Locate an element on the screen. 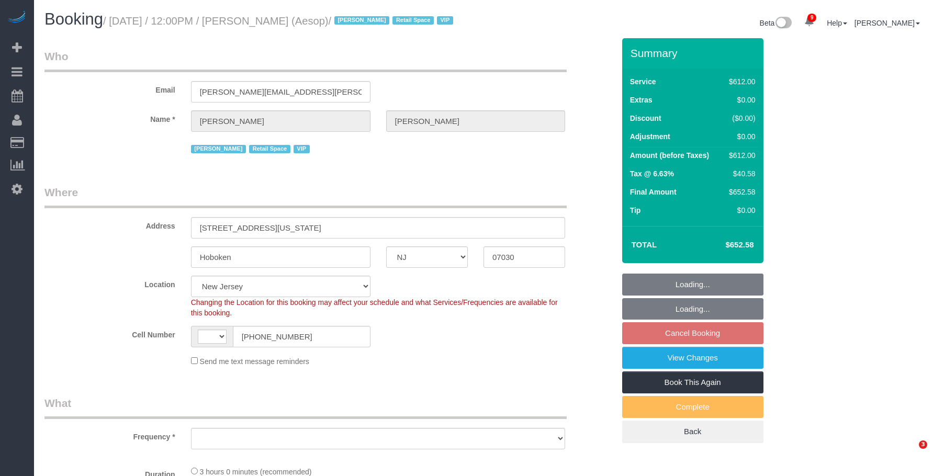  a: View Changes is located at coordinates (693, 358).